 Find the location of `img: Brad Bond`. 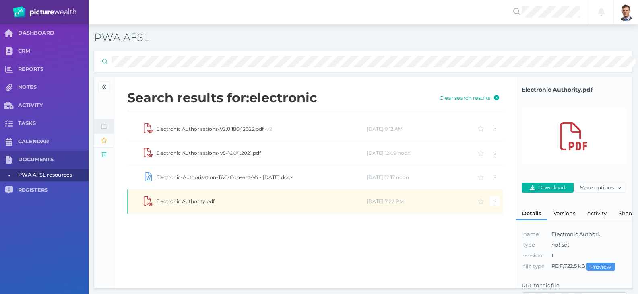

img: Brad Bond is located at coordinates (625, 12).